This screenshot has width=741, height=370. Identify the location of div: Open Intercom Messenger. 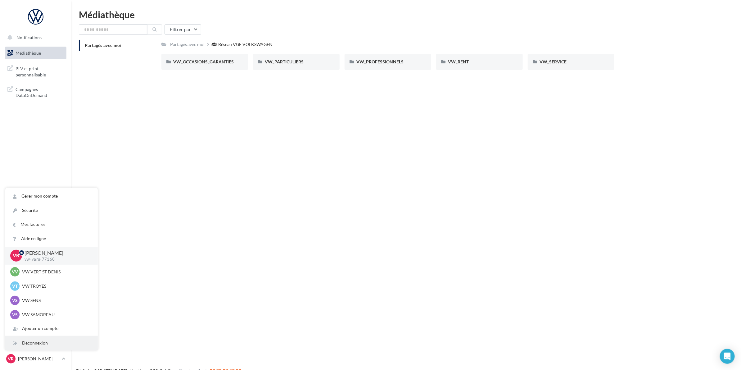
(727, 356).